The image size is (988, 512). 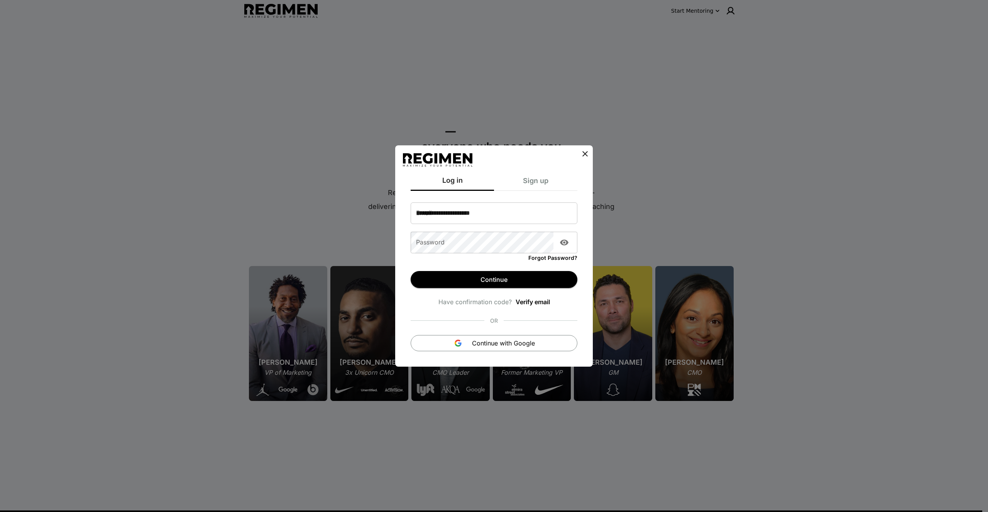 I want to click on div: Log in, so click(x=452, y=183).